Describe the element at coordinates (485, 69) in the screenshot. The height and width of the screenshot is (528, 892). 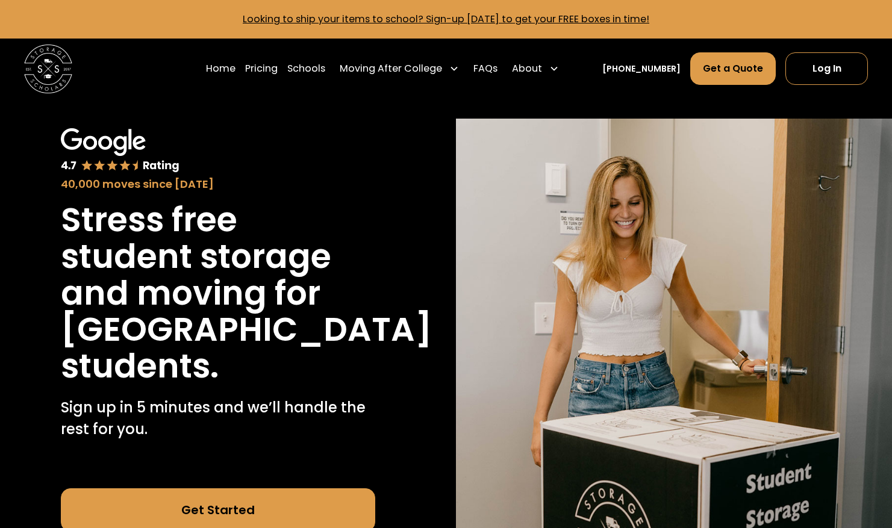
I see `a: FAQs` at that location.